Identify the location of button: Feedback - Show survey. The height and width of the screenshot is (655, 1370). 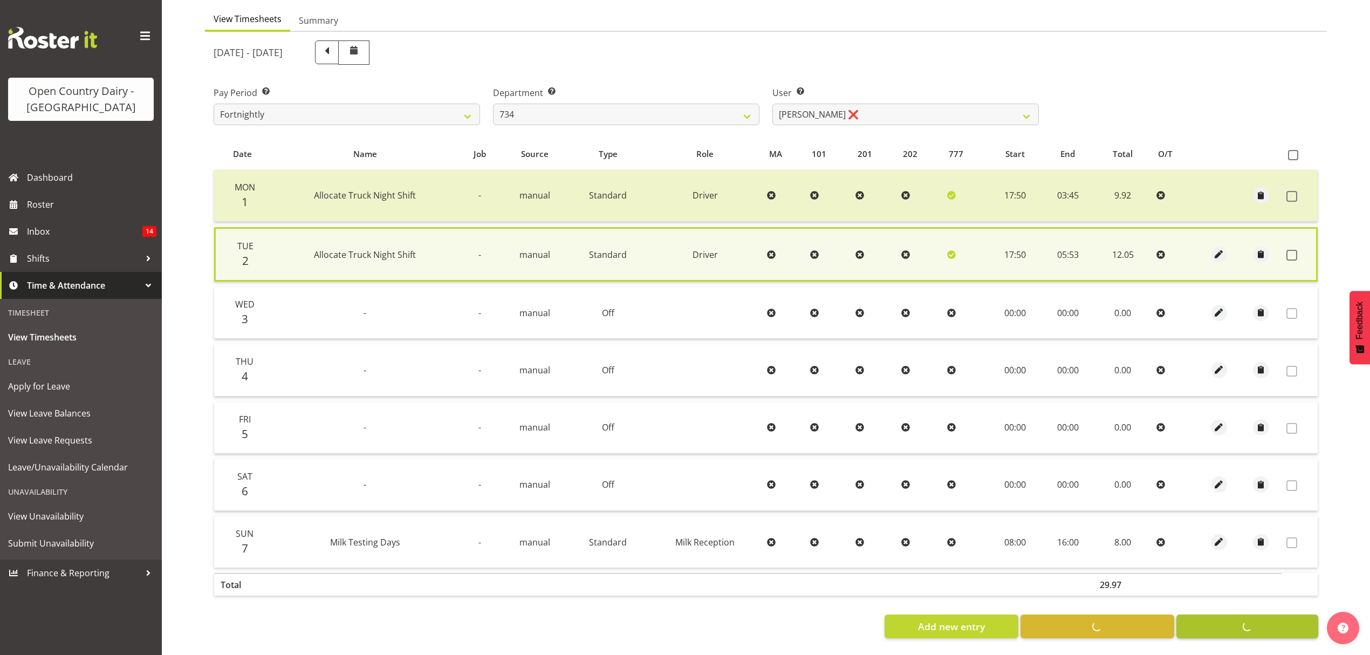
(1360, 327).